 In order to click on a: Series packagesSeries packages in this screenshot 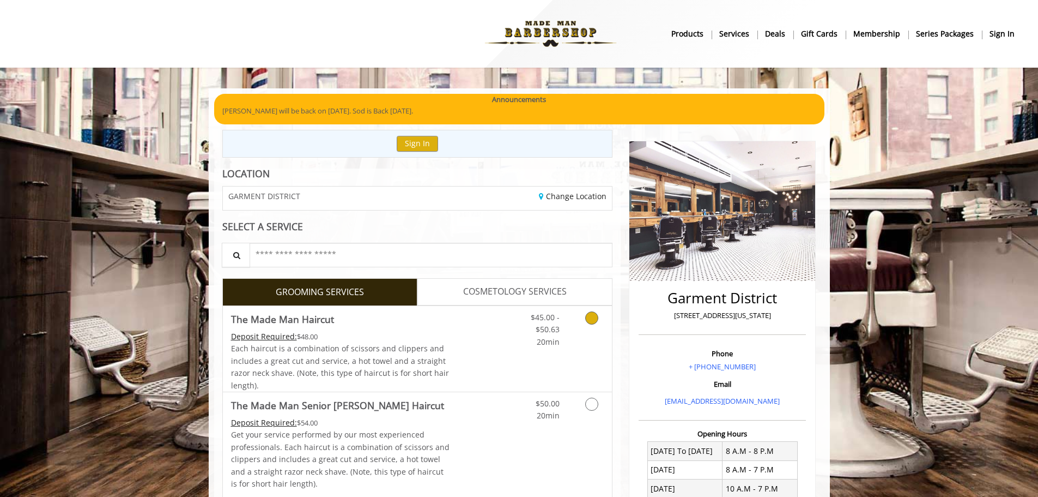, I will do `click(945, 33)`.